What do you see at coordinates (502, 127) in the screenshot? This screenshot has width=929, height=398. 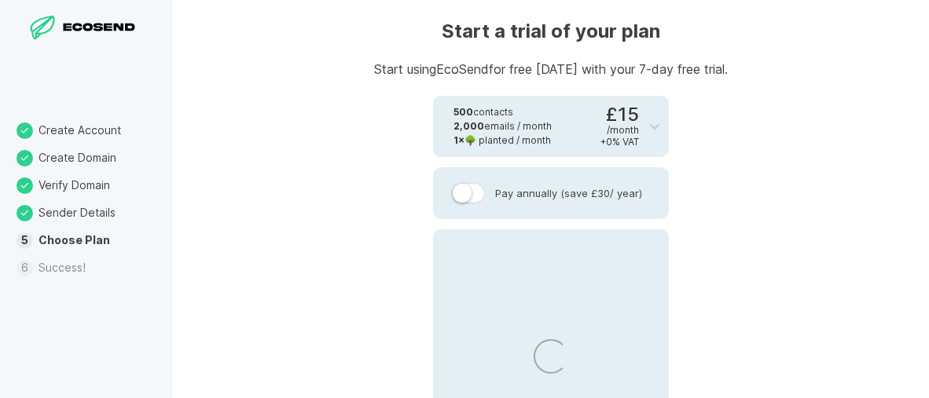 I see `div: emails / month` at bounding box center [502, 127].